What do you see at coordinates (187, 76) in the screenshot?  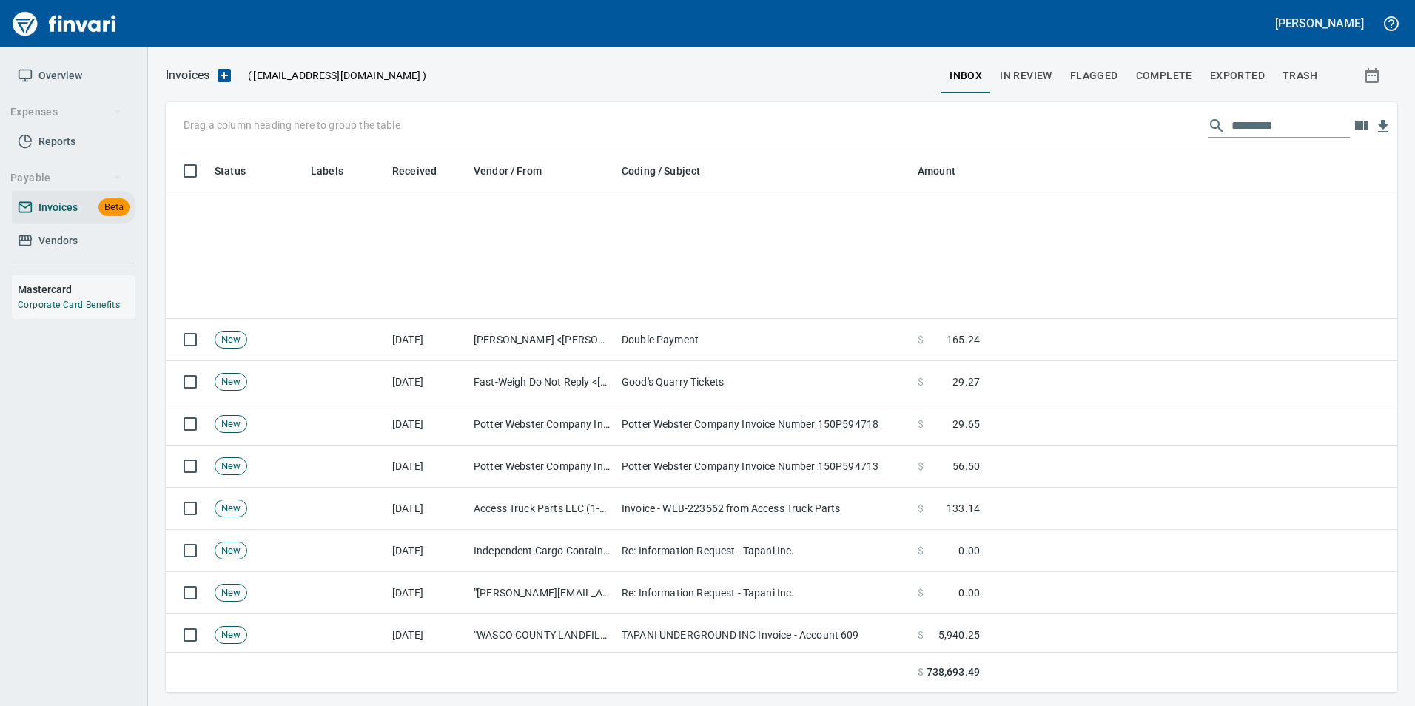 I see `p: Invoices` at bounding box center [187, 76].